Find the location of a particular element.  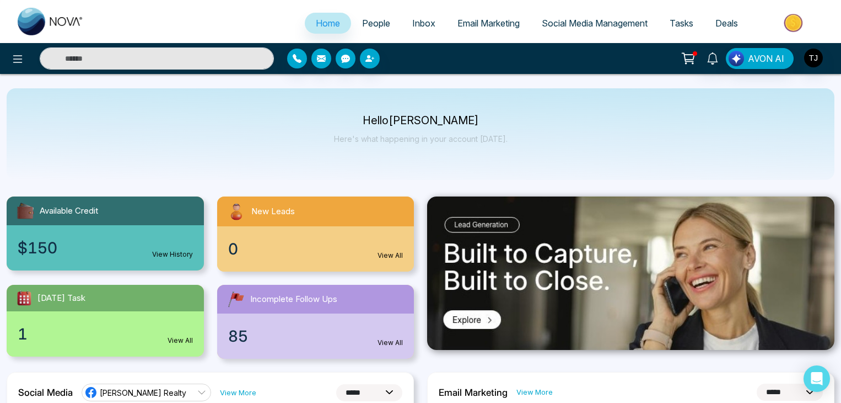

a: Social Media Management is located at coordinates (595, 23).